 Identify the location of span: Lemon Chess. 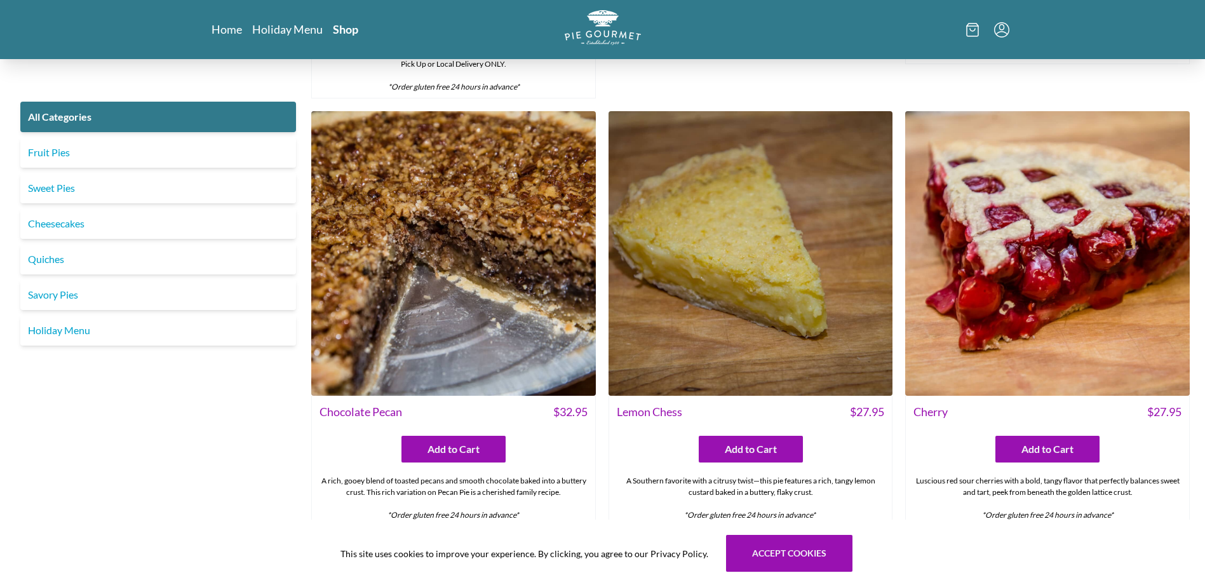
(649, 411).